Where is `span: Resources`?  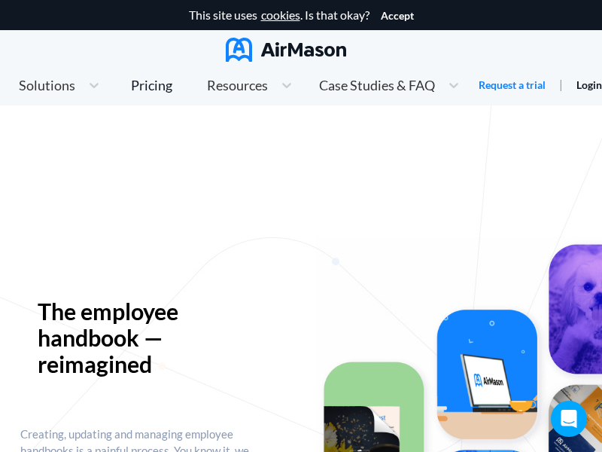 span: Resources is located at coordinates (237, 85).